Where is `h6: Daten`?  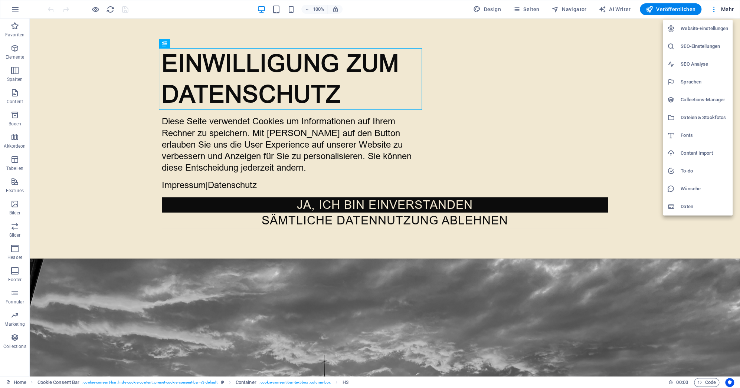 h6: Daten is located at coordinates (704, 207).